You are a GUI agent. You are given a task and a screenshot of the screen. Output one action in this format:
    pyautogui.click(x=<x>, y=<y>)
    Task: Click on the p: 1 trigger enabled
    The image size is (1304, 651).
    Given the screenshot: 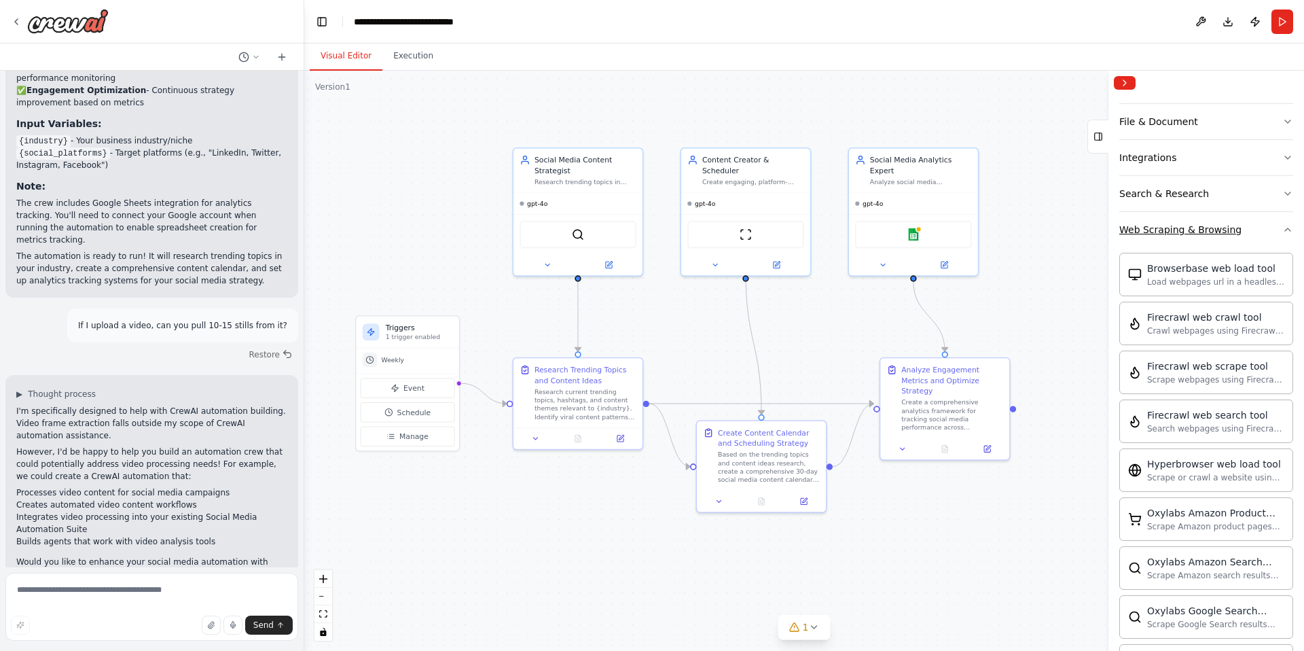 What is the action you would take?
    pyautogui.click(x=419, y=337)
    